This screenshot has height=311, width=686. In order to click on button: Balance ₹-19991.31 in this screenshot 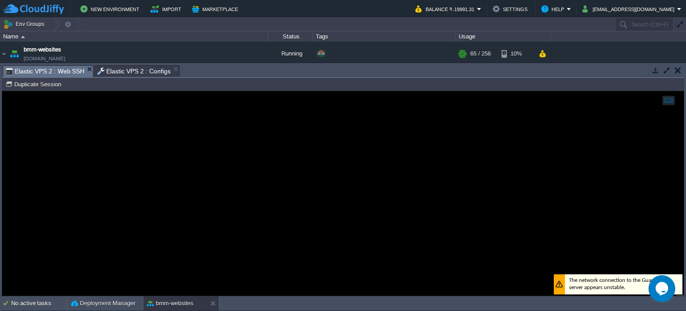, I will do `click(446, 9)`.